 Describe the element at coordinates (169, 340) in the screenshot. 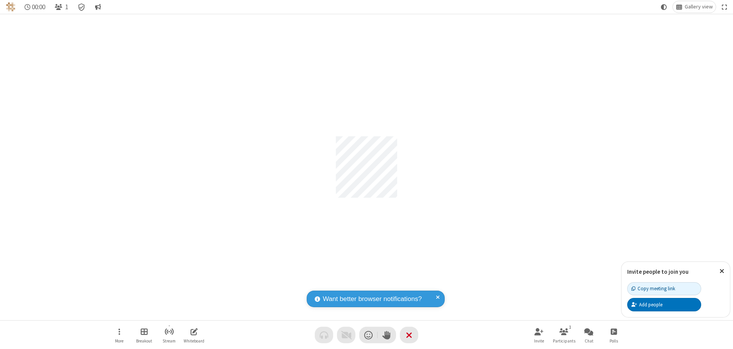

I see `span: Stream` at that location.